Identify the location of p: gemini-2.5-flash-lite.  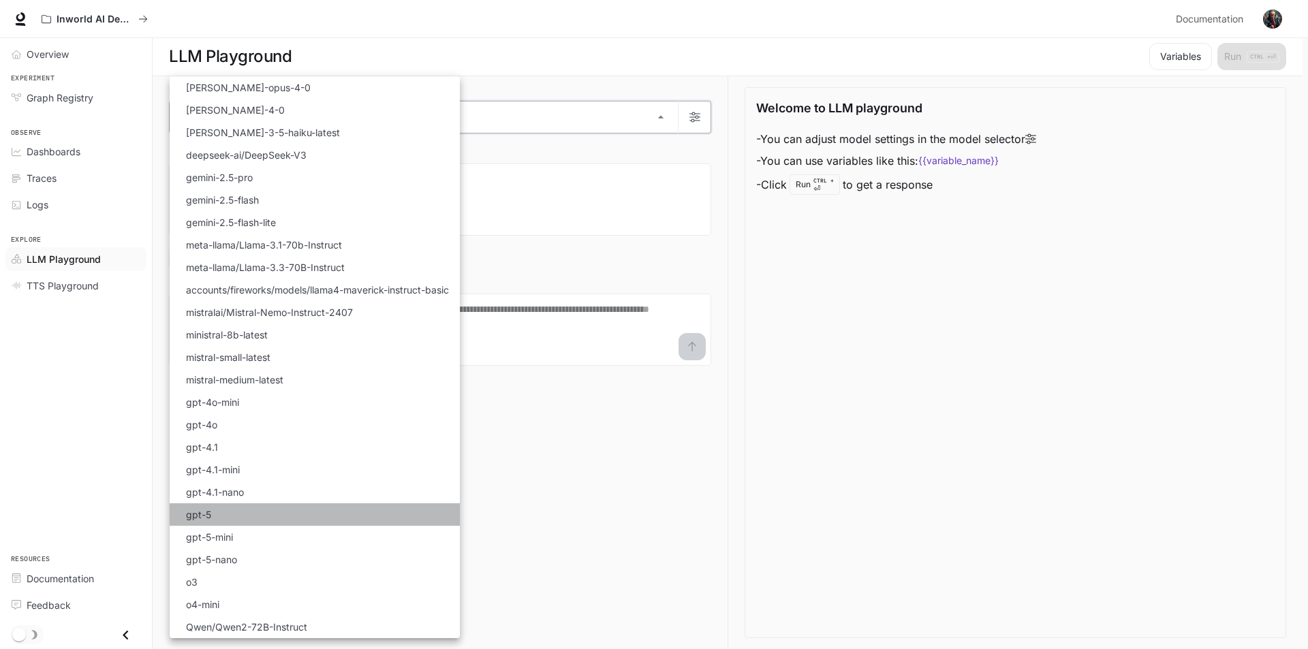
(231, 222).